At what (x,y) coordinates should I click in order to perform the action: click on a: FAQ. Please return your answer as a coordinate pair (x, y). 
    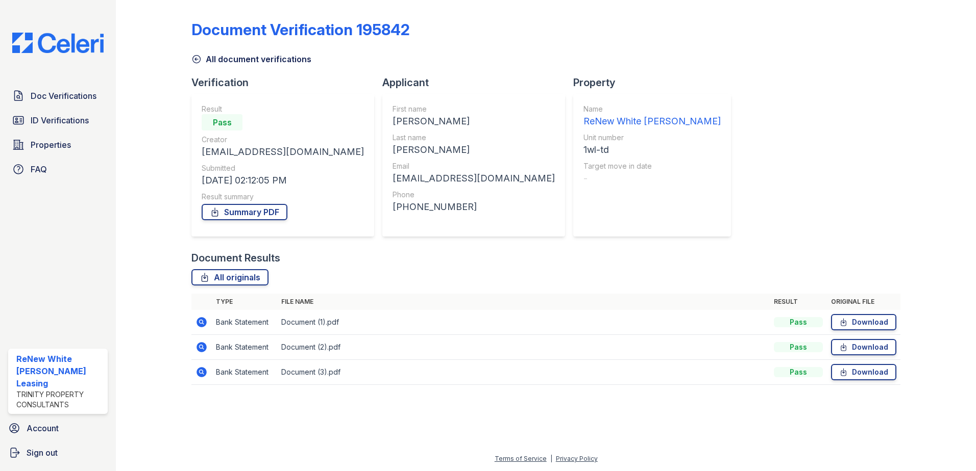
    Looking at the image, I should click on (58, 169).